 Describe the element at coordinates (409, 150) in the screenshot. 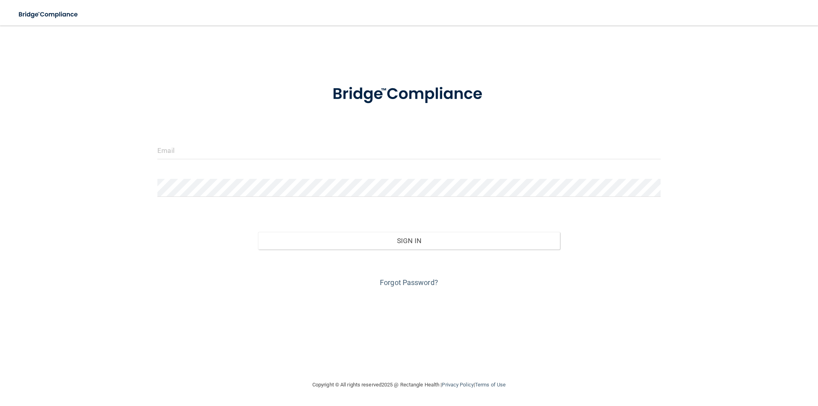

I see `input: Email` at that location.